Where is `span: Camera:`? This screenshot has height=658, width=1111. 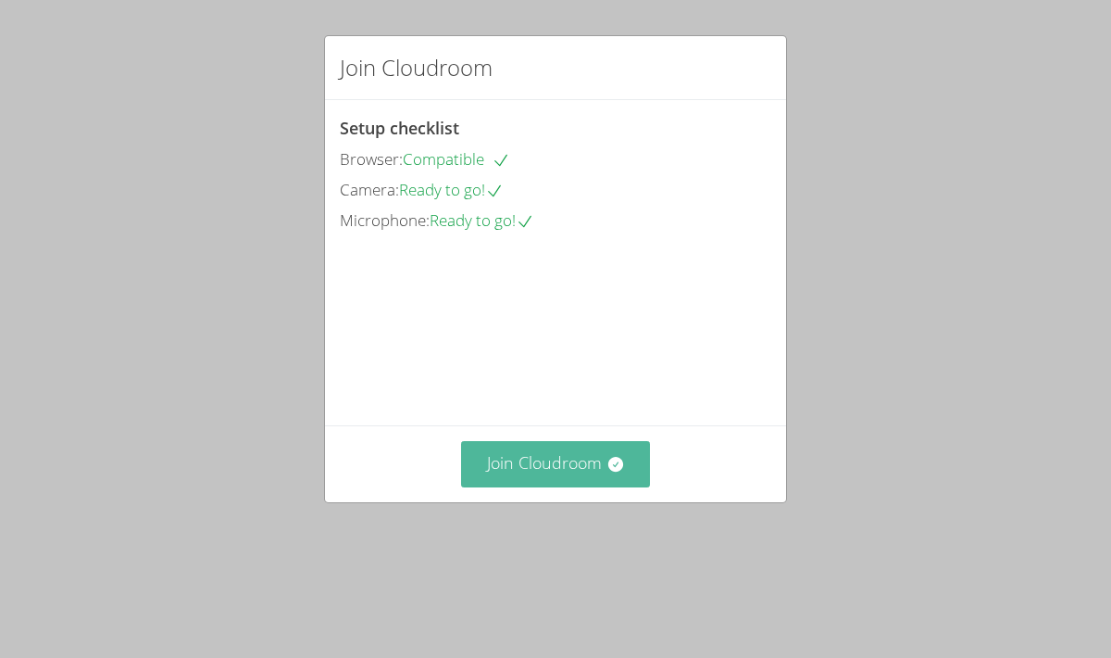
span: Camera: is located at coordinates (370, 189).